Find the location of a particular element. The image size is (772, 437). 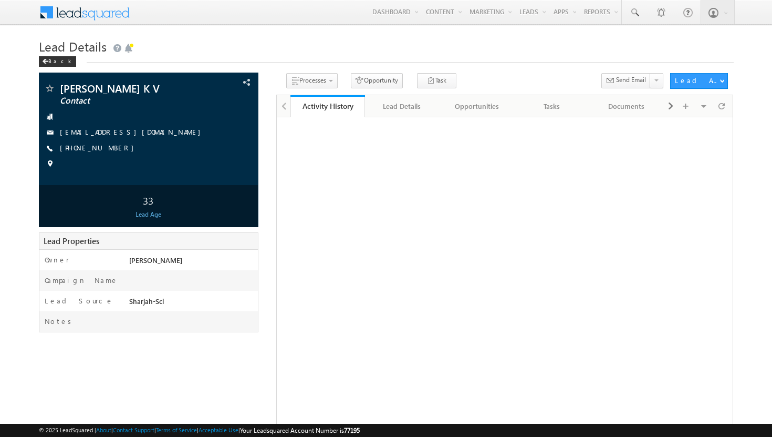

label: Campaign Name is located at coordinates (81, 280).